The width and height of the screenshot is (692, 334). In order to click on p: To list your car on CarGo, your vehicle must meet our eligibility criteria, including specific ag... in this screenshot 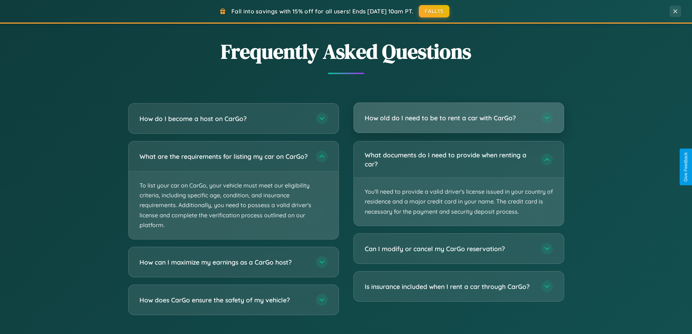, I will do `click(234, 205)`.